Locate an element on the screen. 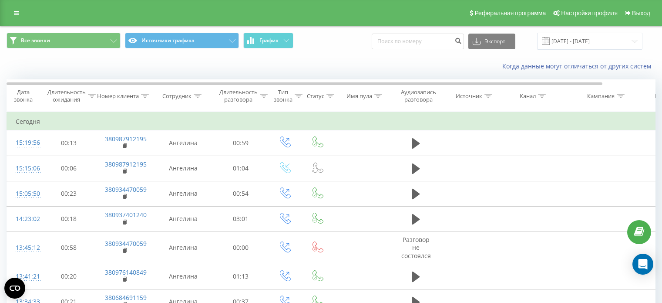 This screenshot has width=662, height=303. td: 00:00 is located at coordinates (241, 248).